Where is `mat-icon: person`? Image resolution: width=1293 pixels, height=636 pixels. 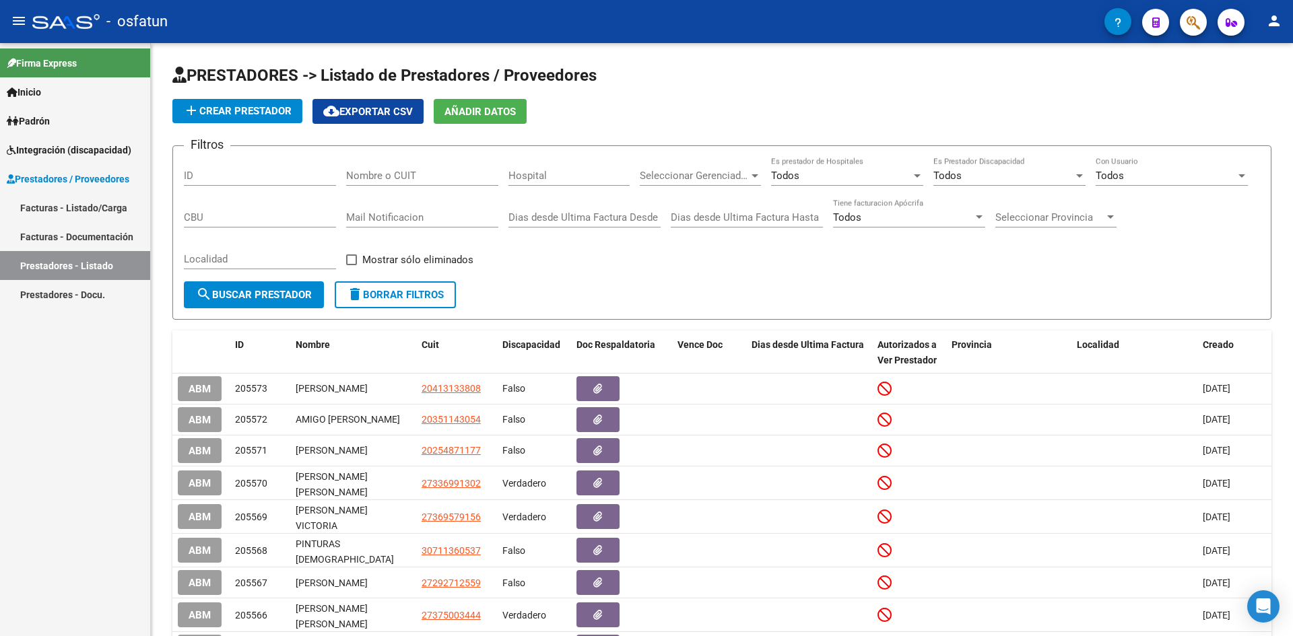
mat-icon: person is located at coordinates (1274, 21).